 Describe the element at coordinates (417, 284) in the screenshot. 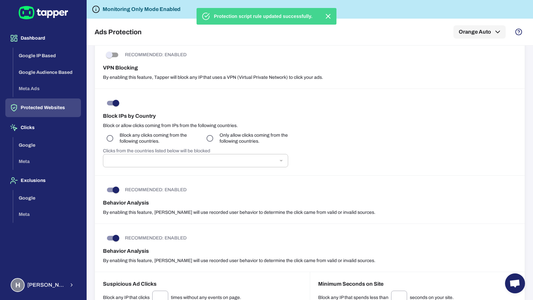

I see `h6: Minimum Seconds on Site` at that location.